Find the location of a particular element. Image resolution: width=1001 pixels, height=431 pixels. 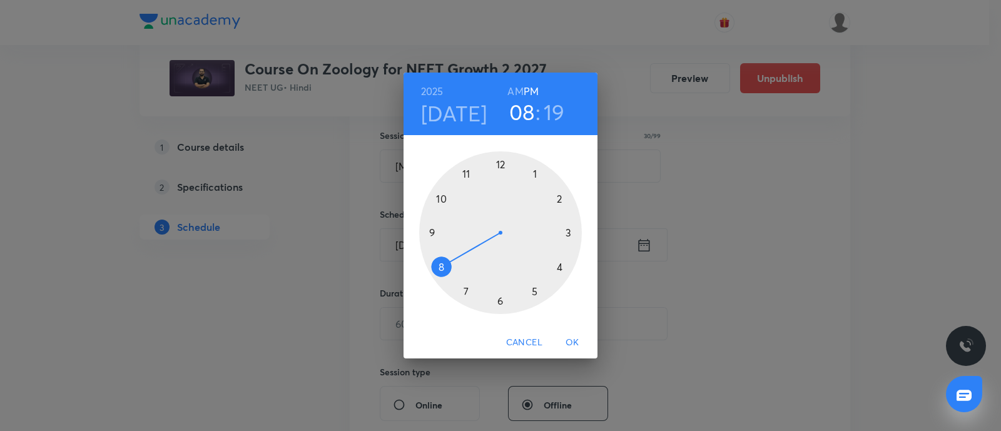

h3: 08 is located at coordinates (522, 112).